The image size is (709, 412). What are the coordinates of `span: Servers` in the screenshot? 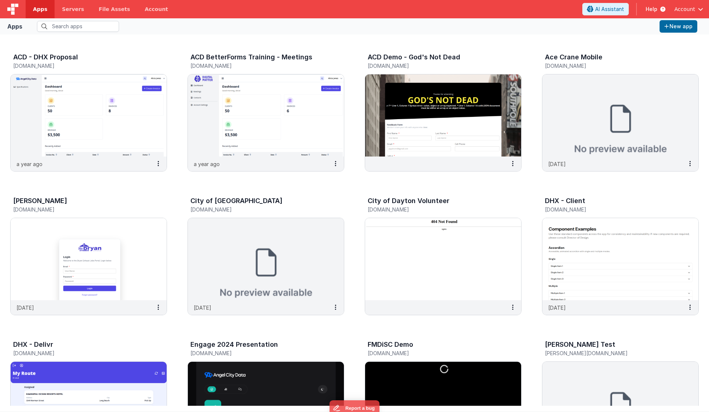 It's located at (73, 9).